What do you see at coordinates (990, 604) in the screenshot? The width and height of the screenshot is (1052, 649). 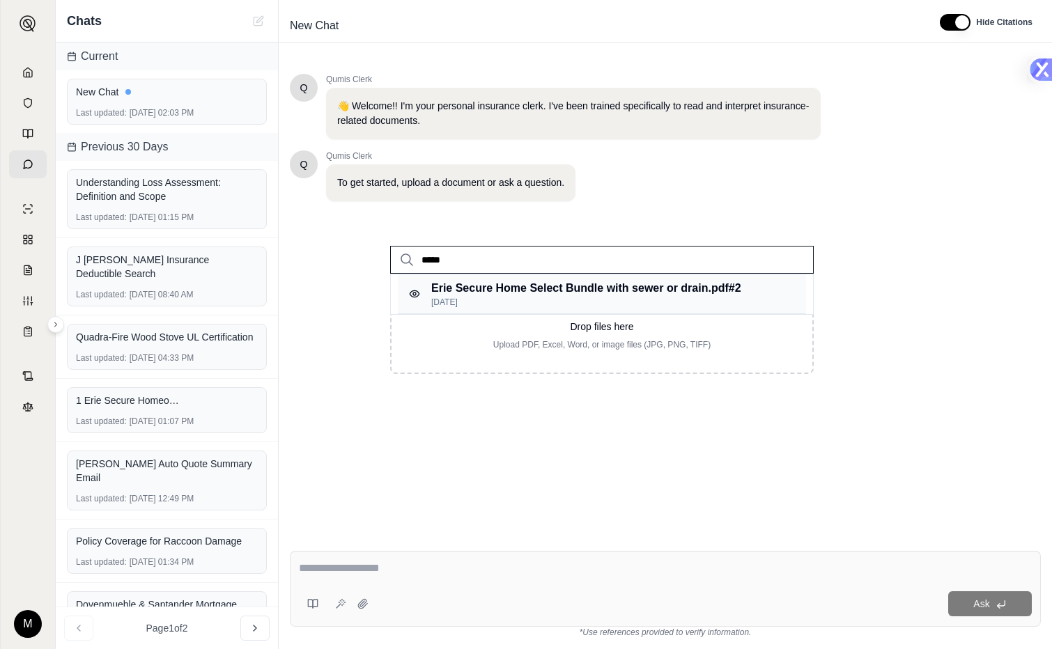 I see `button: Ask` at bounding box center [990, 604].